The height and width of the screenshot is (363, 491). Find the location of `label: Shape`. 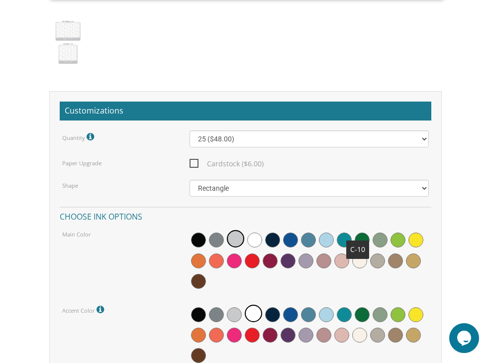

label: Shape is located at coordinates (70, 186).